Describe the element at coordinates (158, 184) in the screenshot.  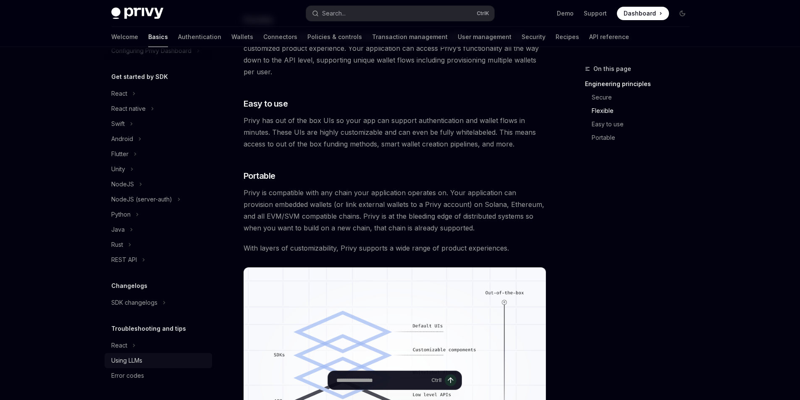
I see `button: Toggle NodeJS section` at that location.